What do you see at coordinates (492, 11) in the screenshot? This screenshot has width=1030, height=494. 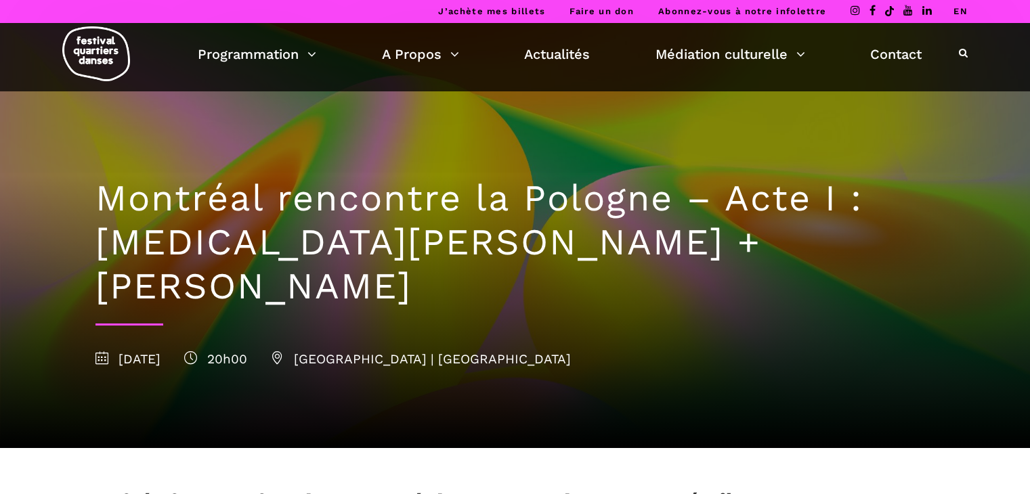 I see `a: J’achète mes billets` at bounding box center [492, 11].